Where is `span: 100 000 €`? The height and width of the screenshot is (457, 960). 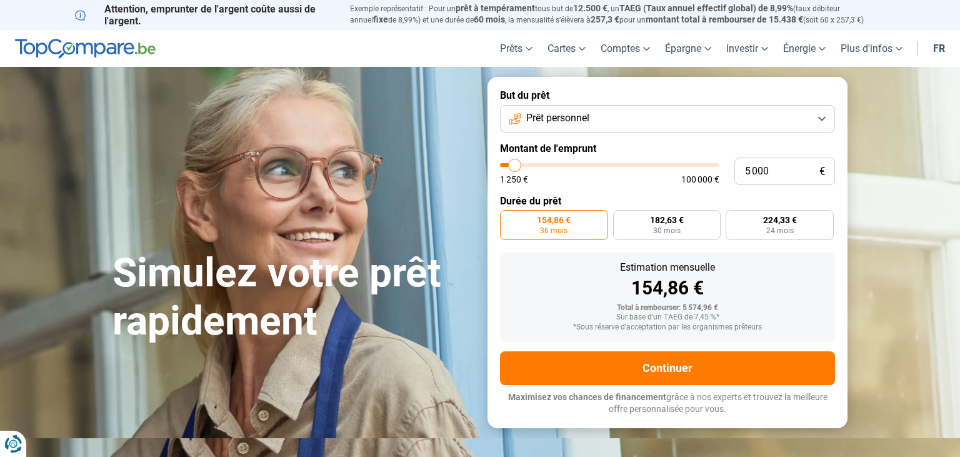
span: 100 000 € is located at coordinates (700, 179).